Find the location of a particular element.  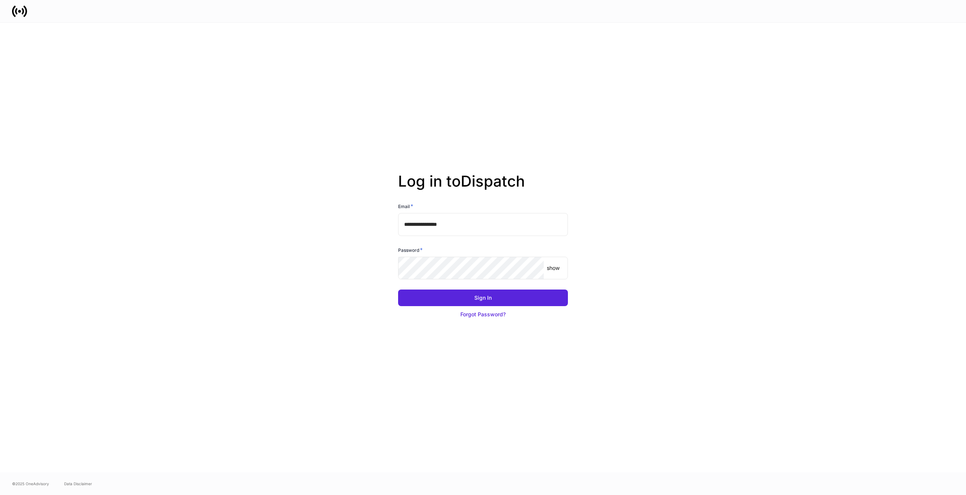

h2: Log in to Dispatch is located at coordinates (483, 187).